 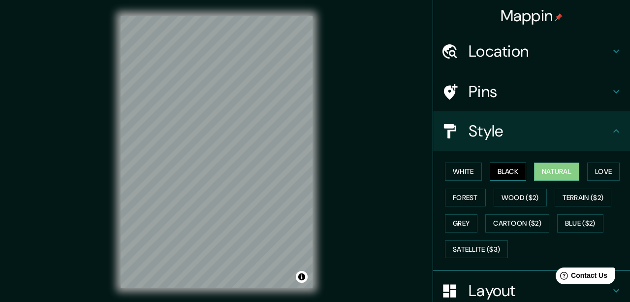 I want to click on button: Cartoon ($2), so click(x=517, y=223).